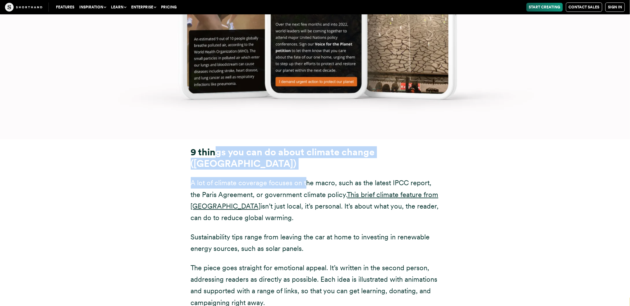 The width and height of the screenshot is (630, 306). I want to click on button: Enterprise, so click(144, 7).